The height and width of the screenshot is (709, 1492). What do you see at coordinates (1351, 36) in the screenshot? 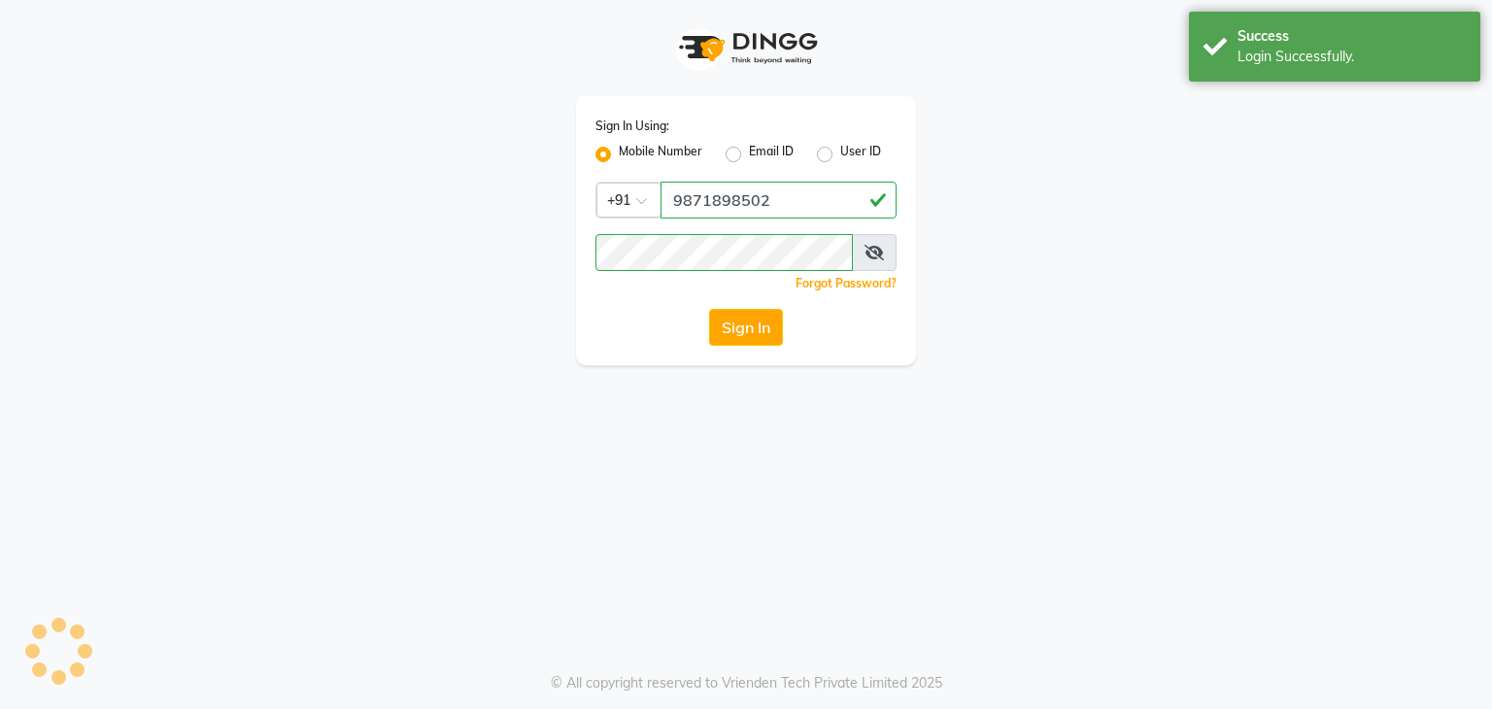
I see `div: Success` at bounding box center [1351, 36].